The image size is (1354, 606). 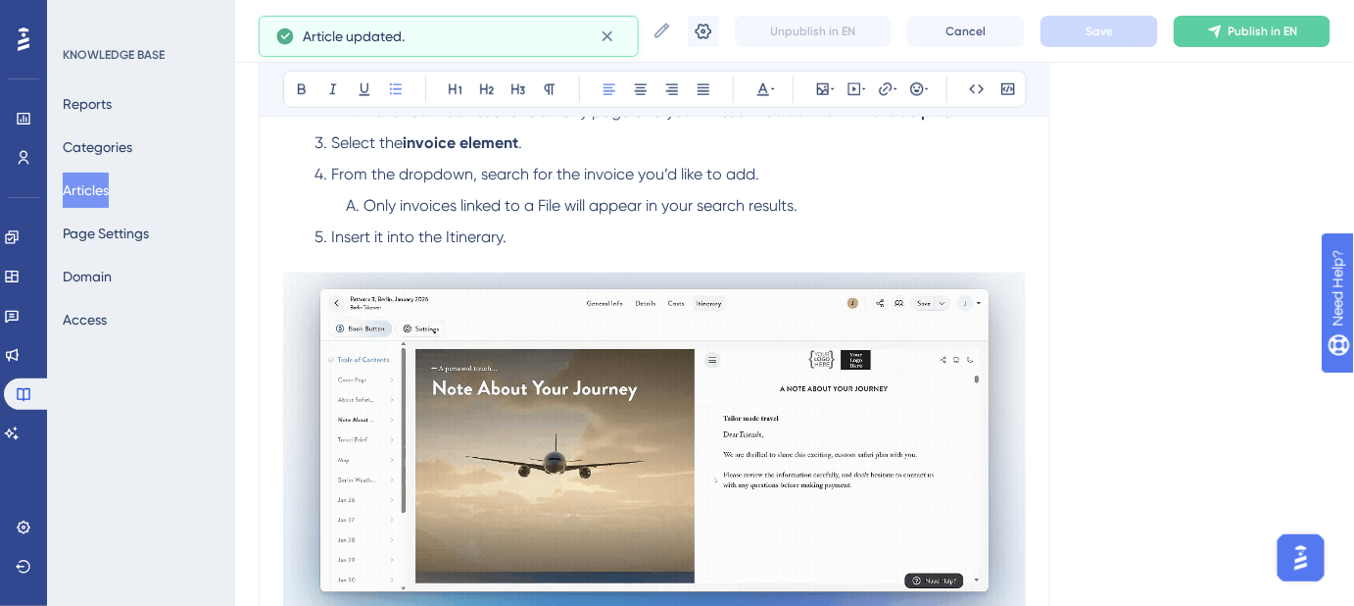 I want to click on button: Page Settings, so click(x=106, y=233).